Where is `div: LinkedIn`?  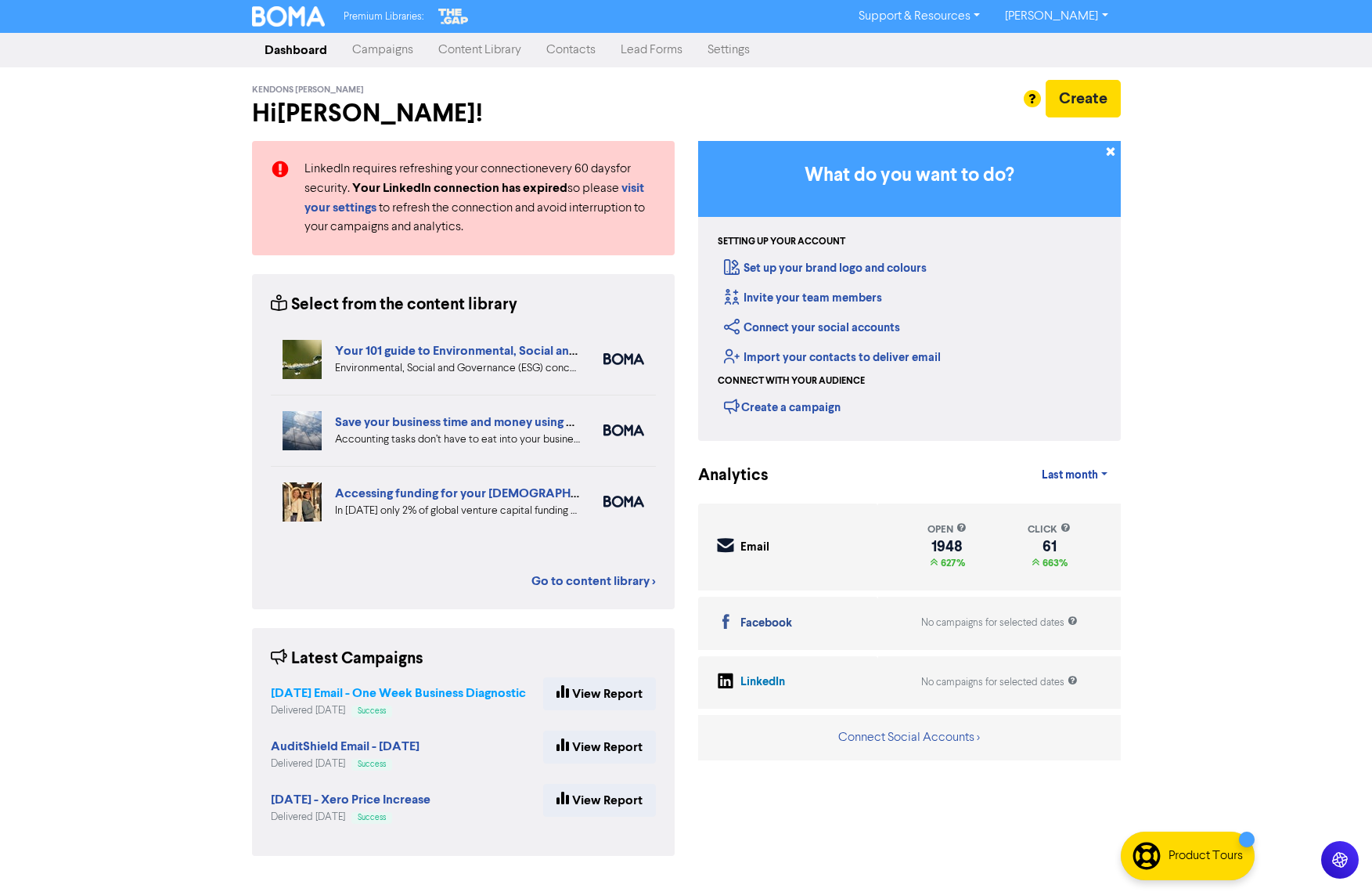
div: LinkedIn is located at coordinates (762, 683).